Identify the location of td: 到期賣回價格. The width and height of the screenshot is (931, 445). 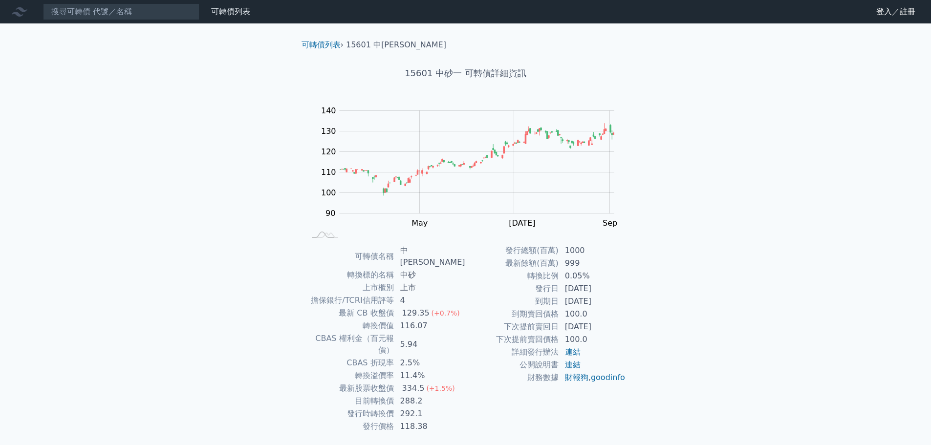
(512, 314).